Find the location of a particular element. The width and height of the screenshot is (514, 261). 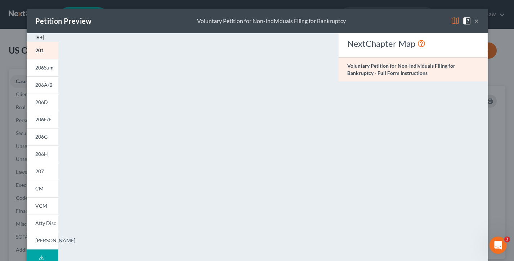

div: NextChapter Map is located at coordinates (413, 44).